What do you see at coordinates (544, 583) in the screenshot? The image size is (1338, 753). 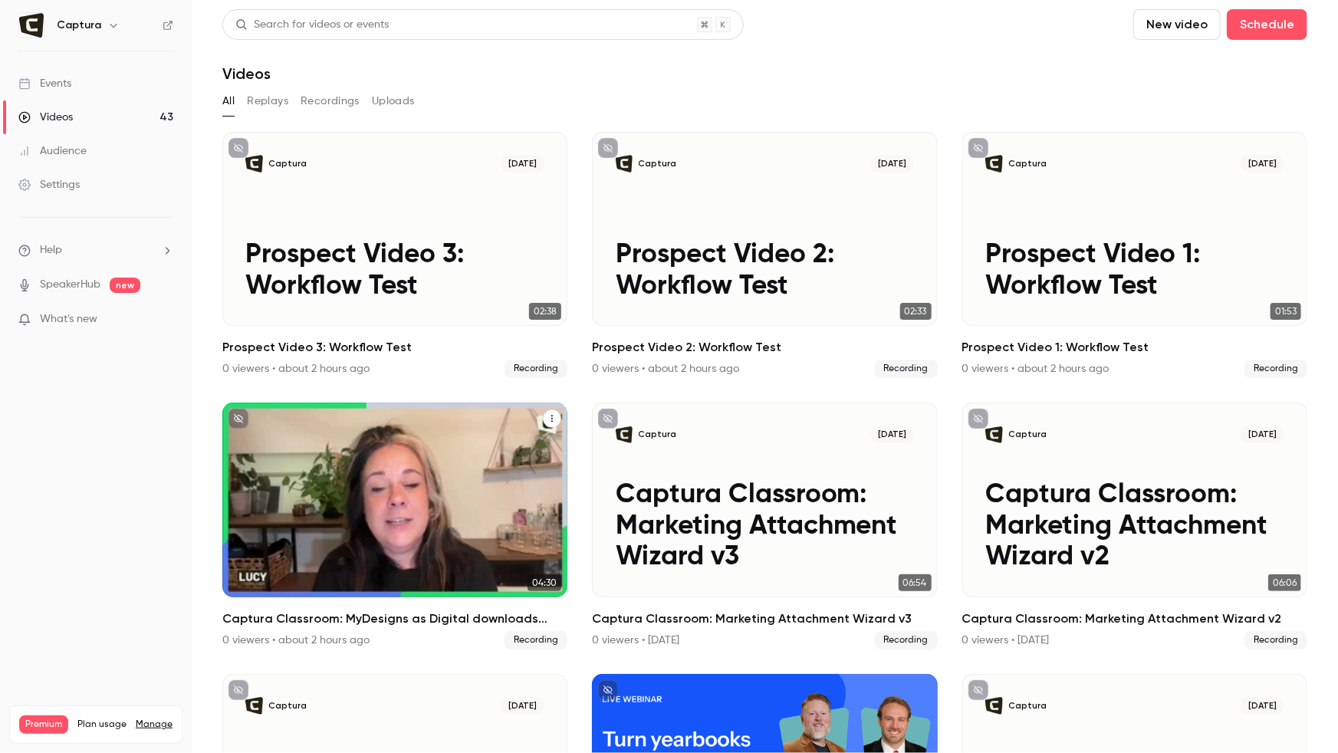 I see `span: 04:30` at bounding box center [544, 583].